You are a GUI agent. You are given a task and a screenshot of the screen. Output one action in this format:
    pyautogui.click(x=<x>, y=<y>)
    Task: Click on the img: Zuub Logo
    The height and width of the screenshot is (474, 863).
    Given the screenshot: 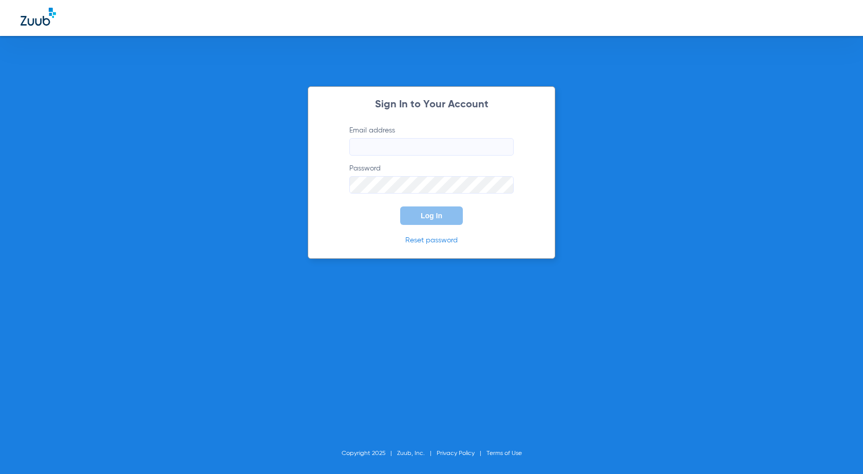 What is the action you would take?
    pyautogui.click(x=38, y=16)
    